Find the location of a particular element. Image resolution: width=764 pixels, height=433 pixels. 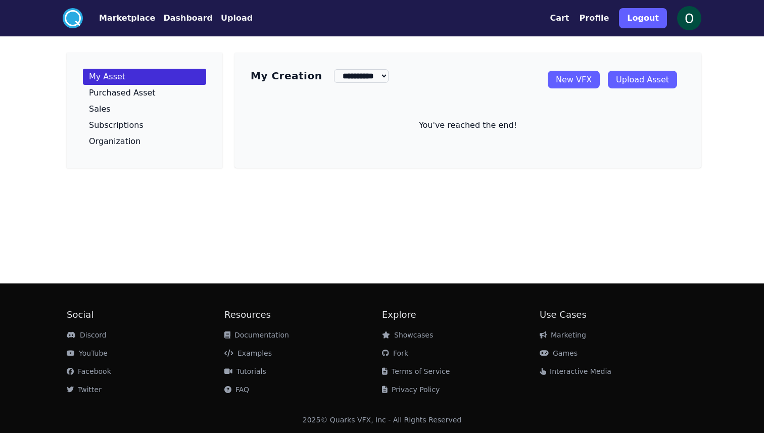

p: My Asset is located at coordinates (107, 77).